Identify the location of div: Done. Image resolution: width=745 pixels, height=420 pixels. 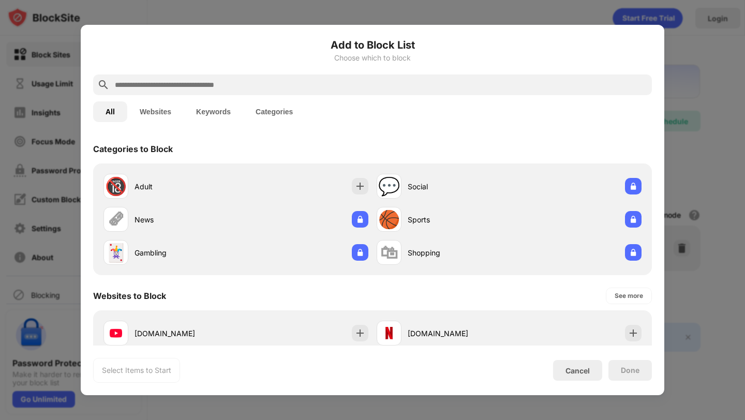
(630, 371).